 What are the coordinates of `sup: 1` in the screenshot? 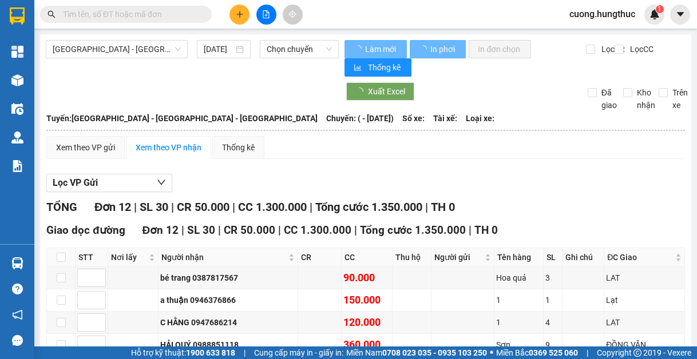 It's located at (659, 9).